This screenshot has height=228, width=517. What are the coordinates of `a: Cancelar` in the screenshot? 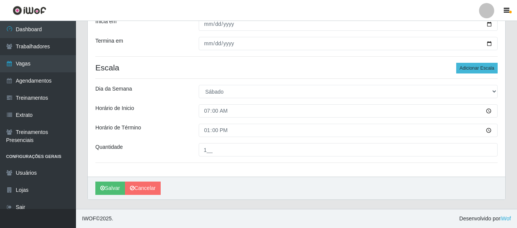 It's located at (143, 188).